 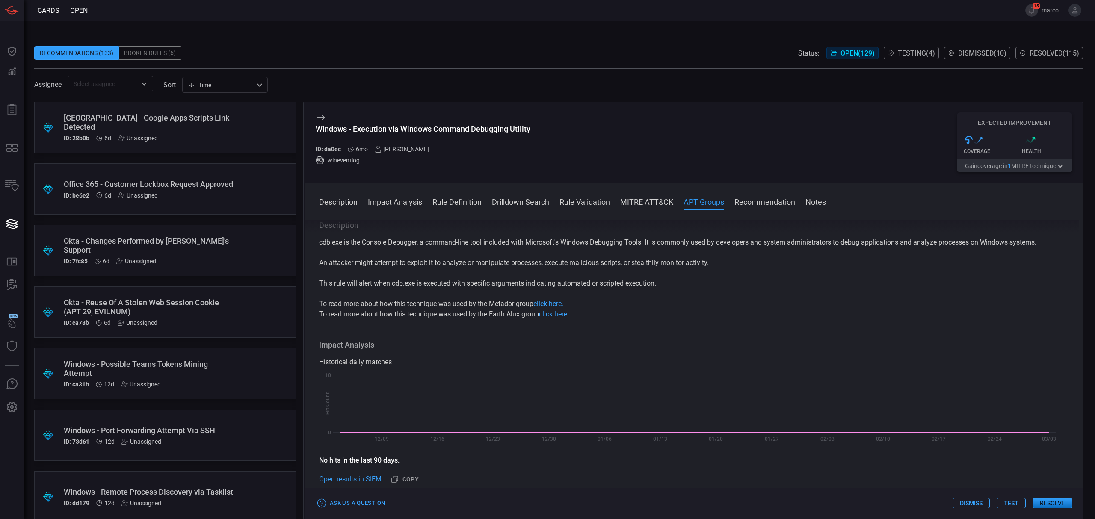 I want to click on span: Assignee, so click(x=48, y=84).